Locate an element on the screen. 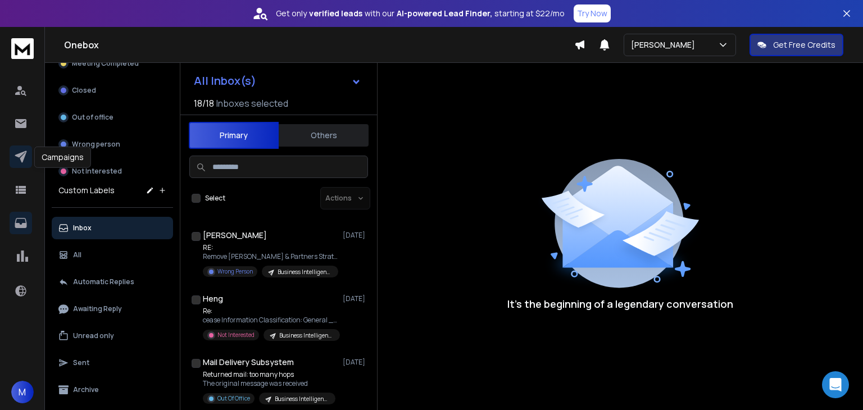 The height and width of the screenshot is (410, 863). div: Campaigns is located at coordinates (62, 157).